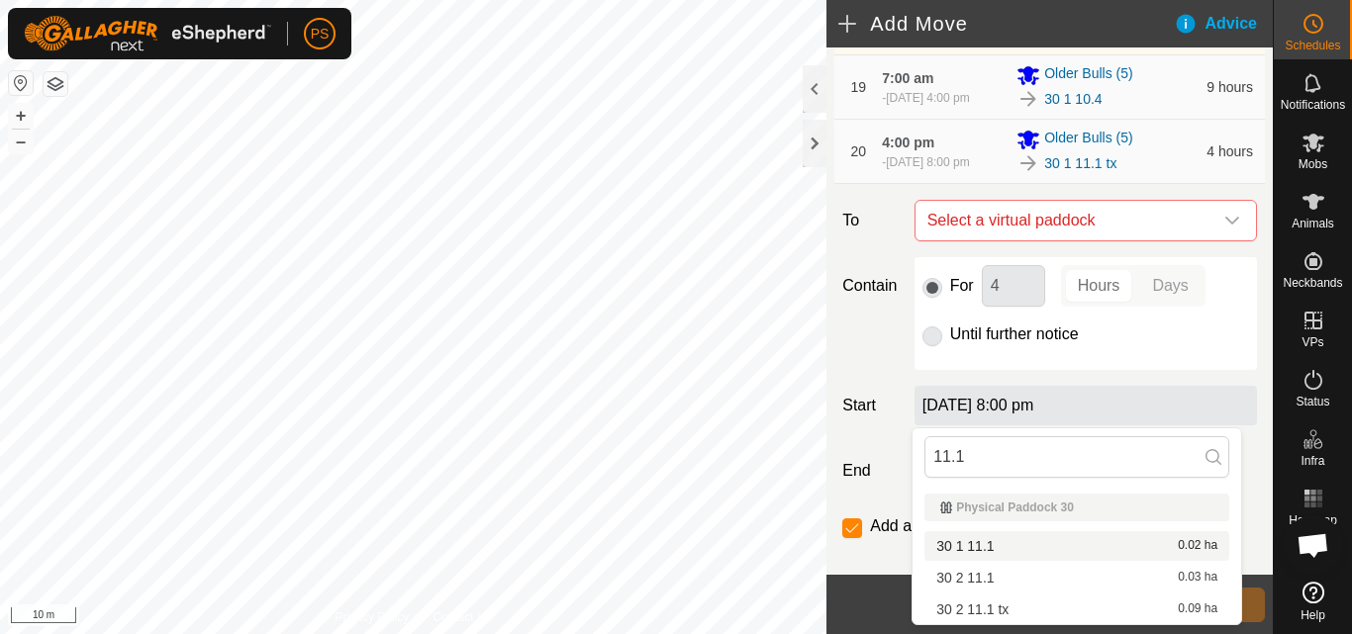  Describe the element at coordinates (1312, 105) in the screenshot. I see `span: Notifications` at that location.